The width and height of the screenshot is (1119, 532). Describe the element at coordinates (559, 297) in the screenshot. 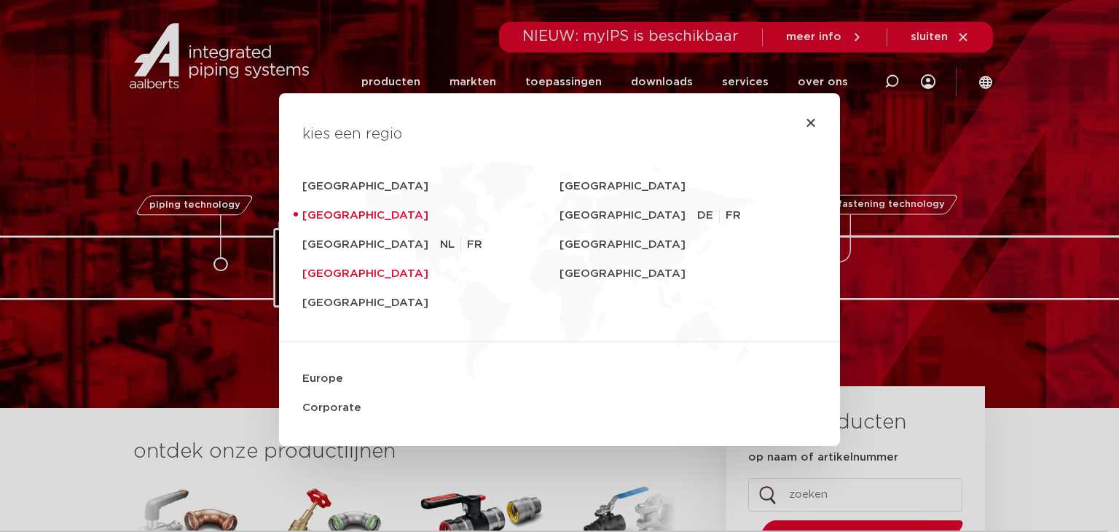

I see `nav: Menu` at that location.